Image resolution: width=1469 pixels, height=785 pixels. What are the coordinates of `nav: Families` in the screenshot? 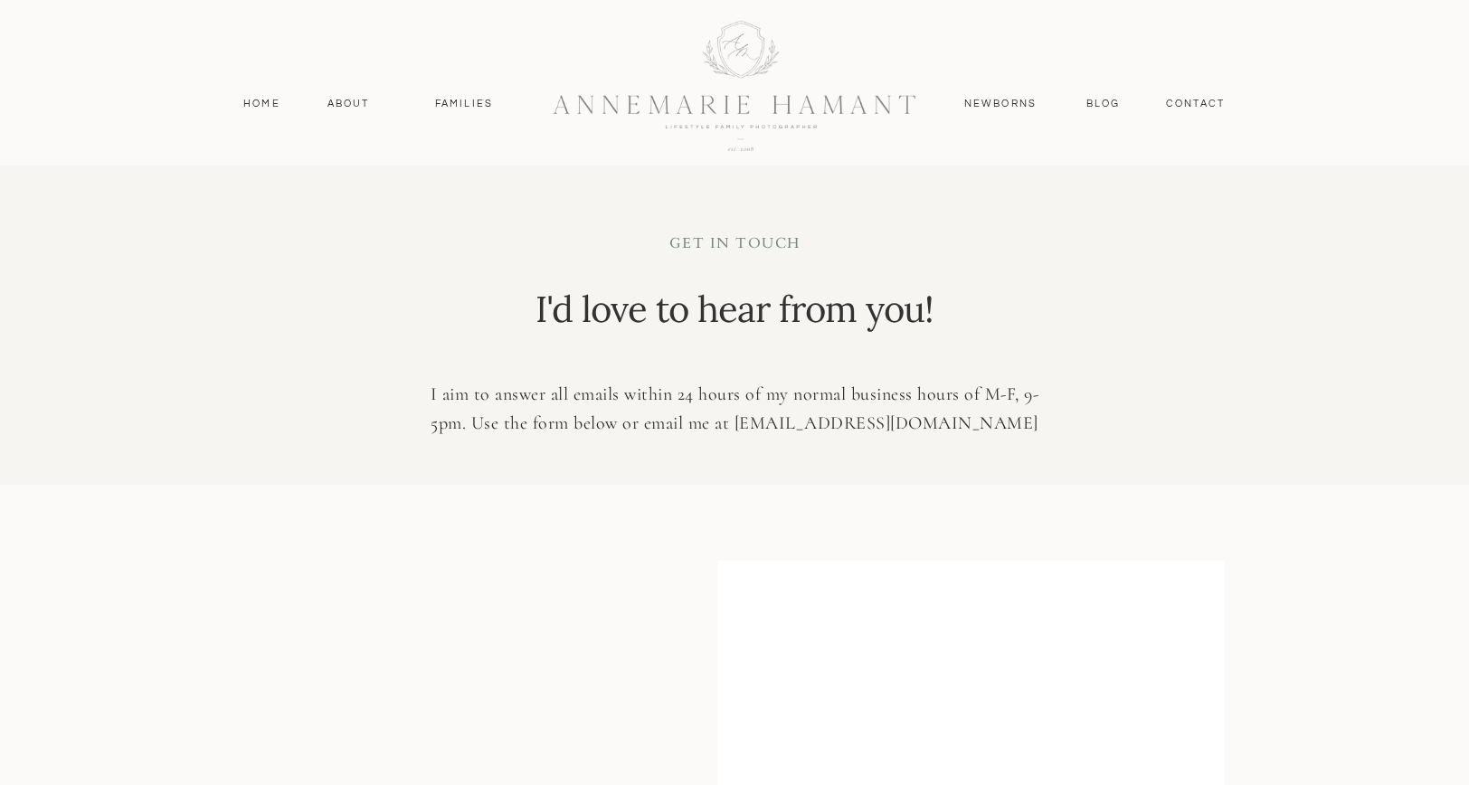 It's located at (464, 104).